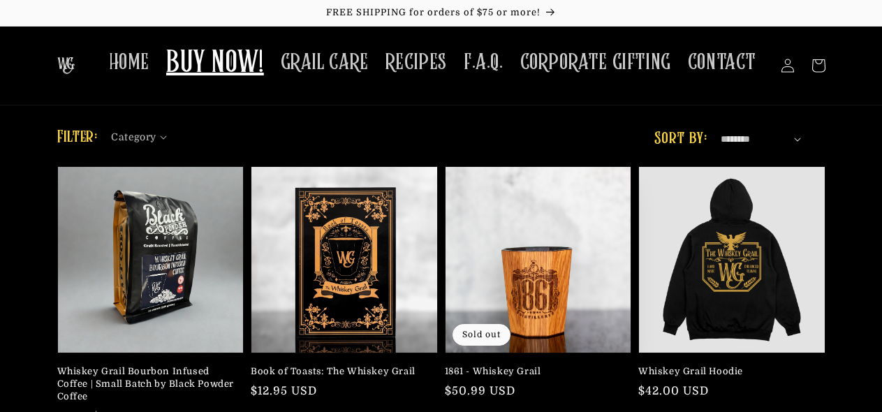  I want to click on a: Book of Toasts: The Whiskey Grail, so click(340, 371).